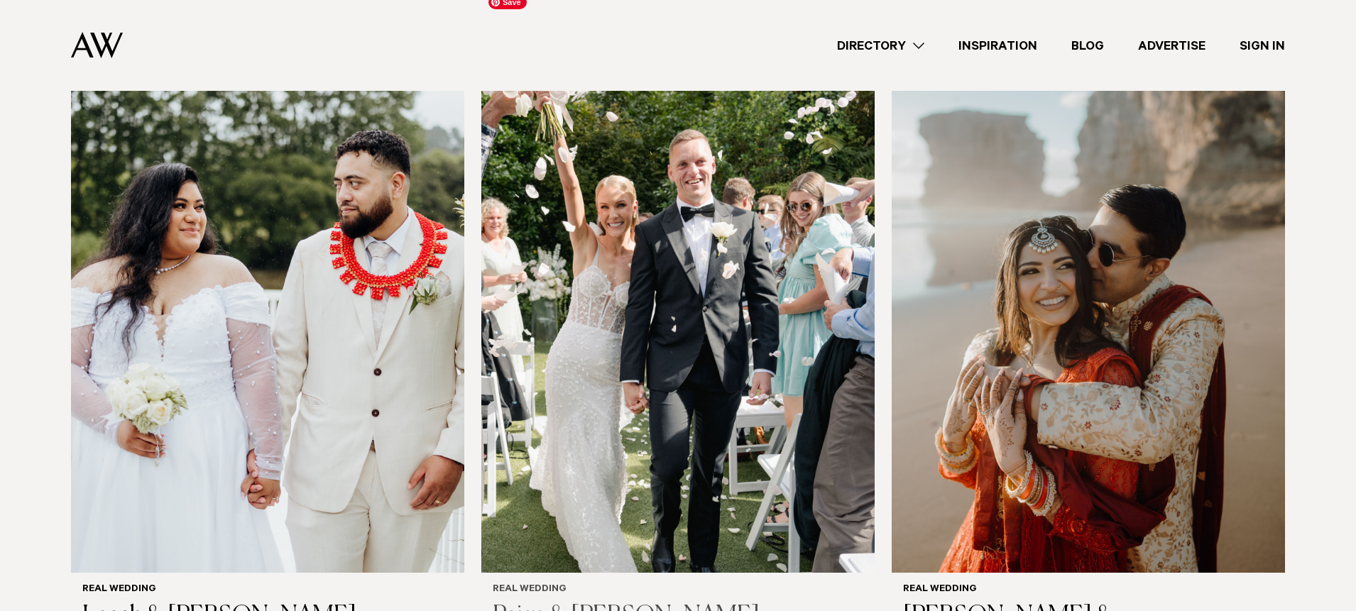  Describe the element at coordinates (880, 45) in the screenshot. I see `a: Directory` at that location.